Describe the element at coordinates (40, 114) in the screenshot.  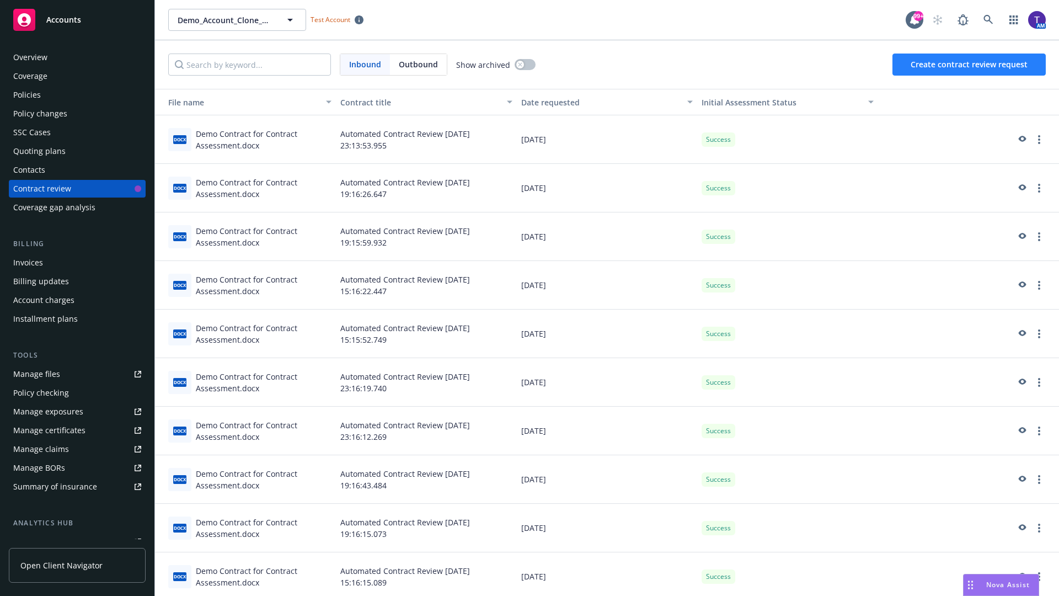
I see `div: Policy changes` at that location.